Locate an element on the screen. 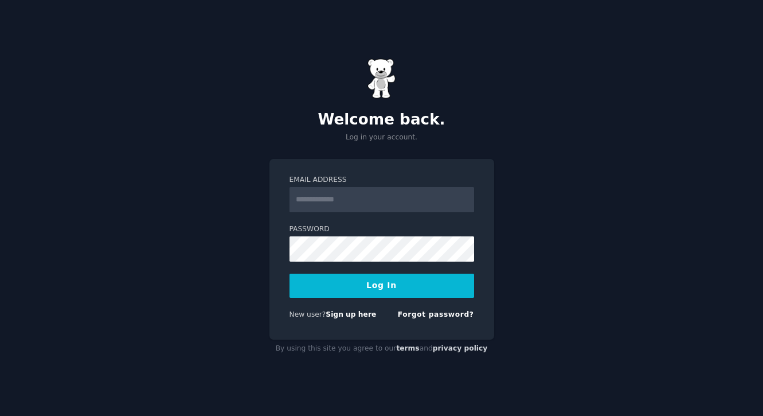 The image size is (763, 416). a: Sign up here is located at coordinates (351, 314).